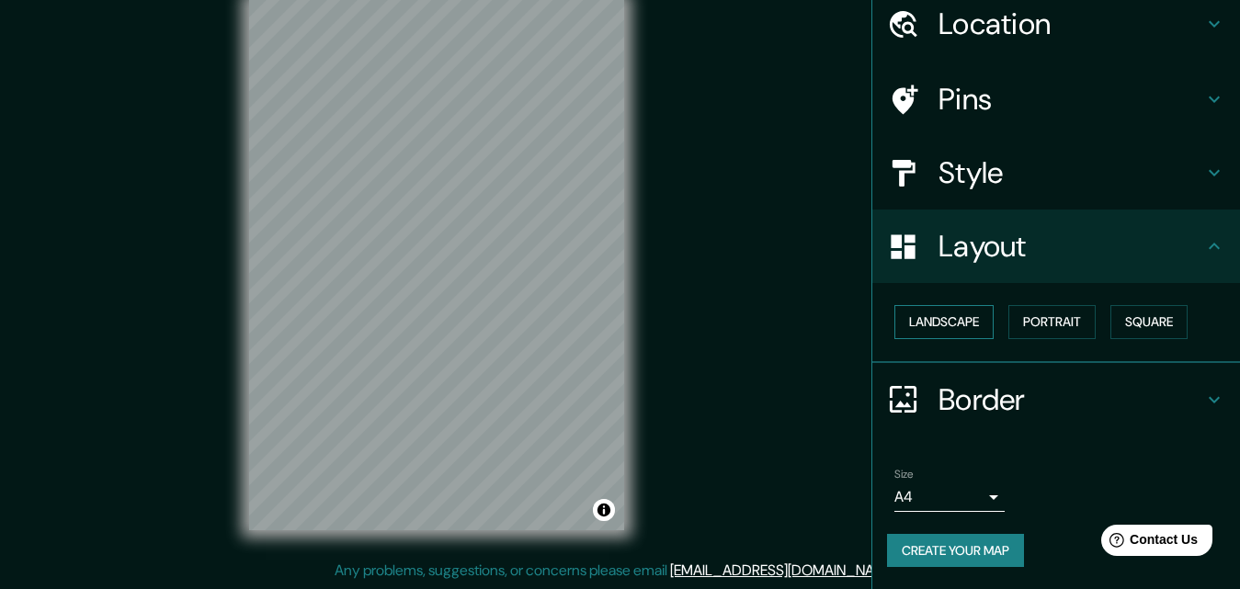 Image resolution: width=1240 pixels, height=589 pixels. What do you see at coordinates (1071, 246) in the screenshot?
I see `h4: Layout` at bounding box center [1071, 246].